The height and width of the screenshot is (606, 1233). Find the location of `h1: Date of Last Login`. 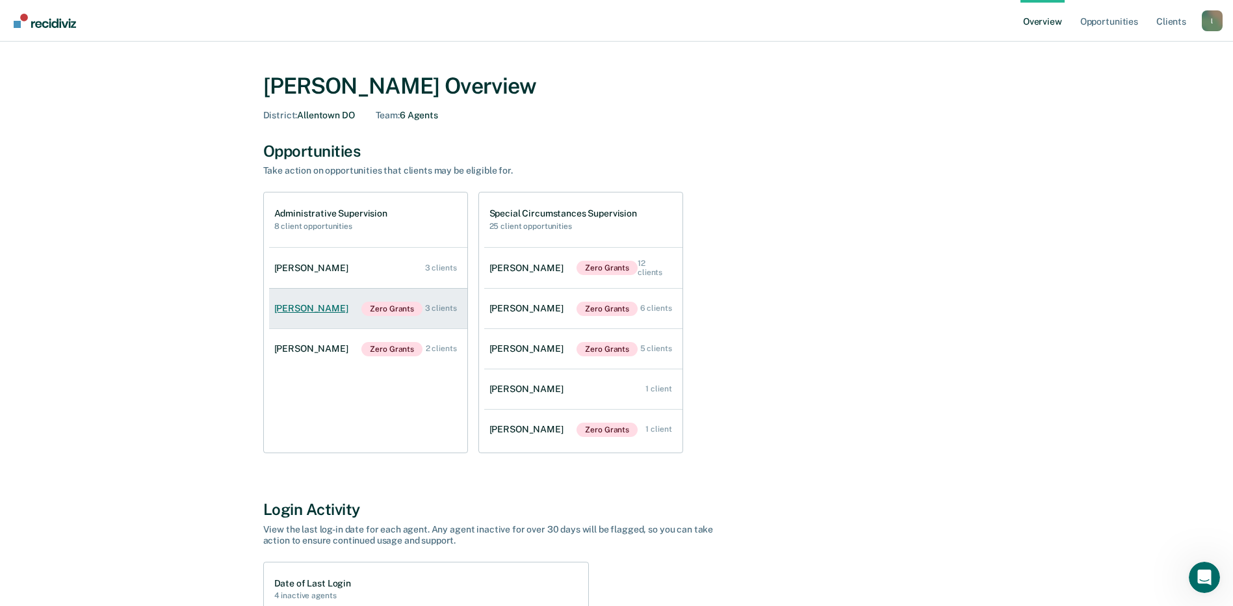

h1: Date of Last Login is located at coordinates (313, 583).